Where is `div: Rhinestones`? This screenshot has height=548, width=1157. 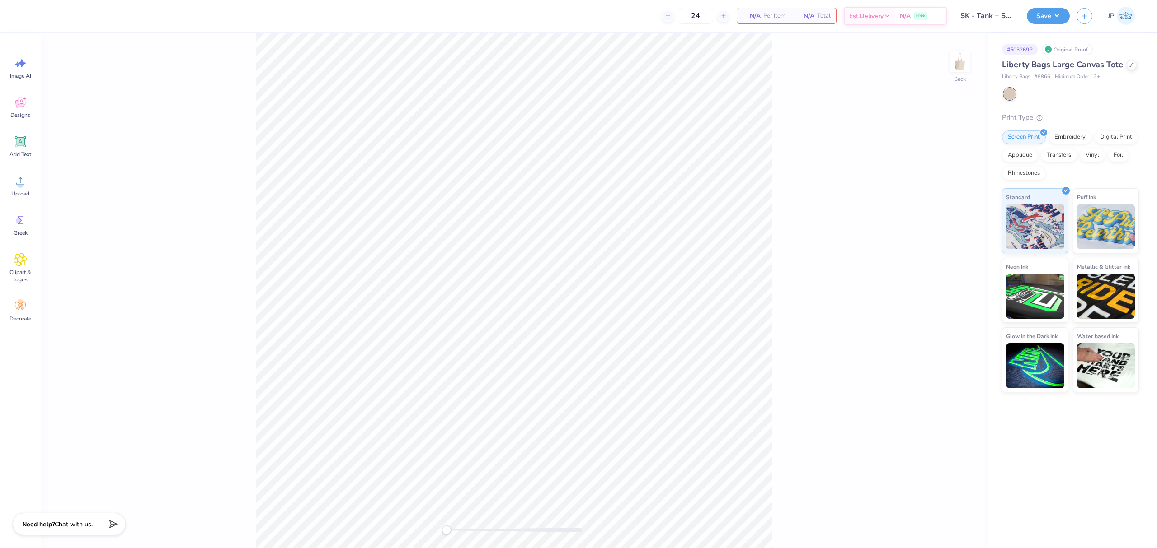
div: Rhinestones is located at coordinates (1023, 173).